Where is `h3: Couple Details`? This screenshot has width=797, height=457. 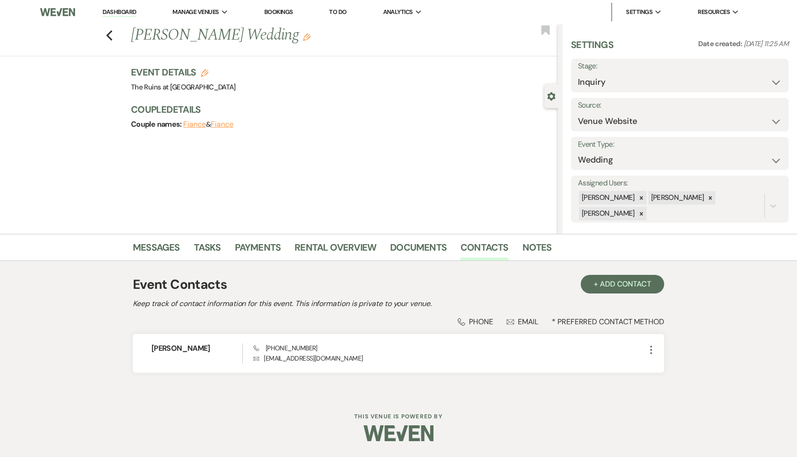 h3: Couple Details is located at coordinates (340, 110).